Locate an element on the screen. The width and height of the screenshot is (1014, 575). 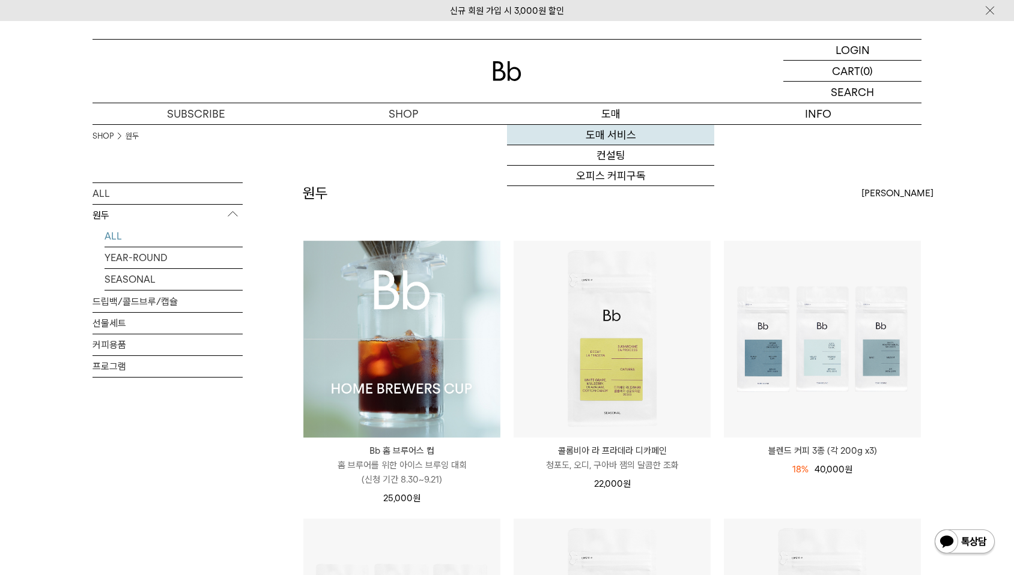
a: 콜롬비아 라 프라데라 디카페인 is located at coordinates (612, 339).